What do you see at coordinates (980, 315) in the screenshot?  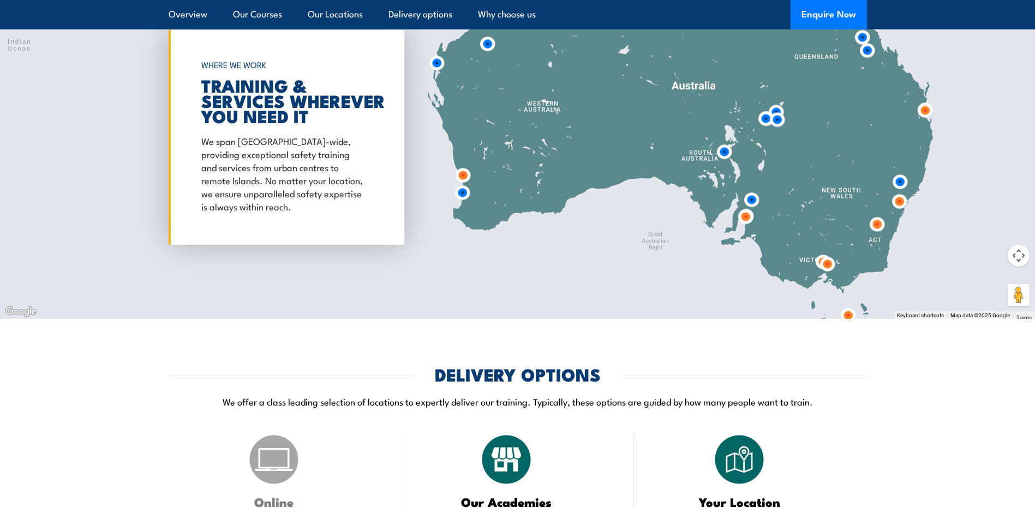 I see `span: Map data ©2025 Google` at bounding box center [980, 315].